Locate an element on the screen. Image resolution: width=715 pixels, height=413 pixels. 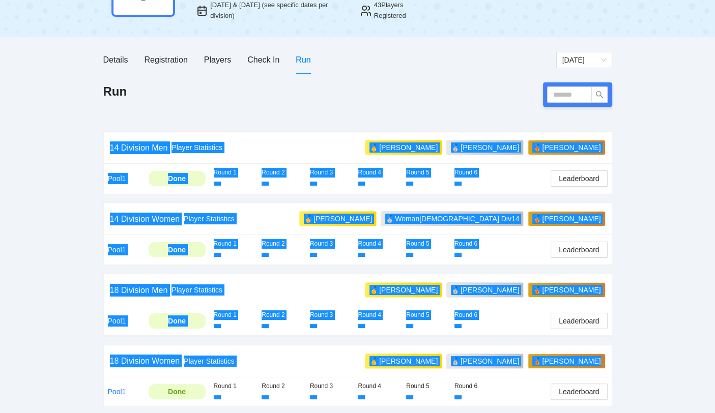
div: Details is located at coordinates (116, 60).